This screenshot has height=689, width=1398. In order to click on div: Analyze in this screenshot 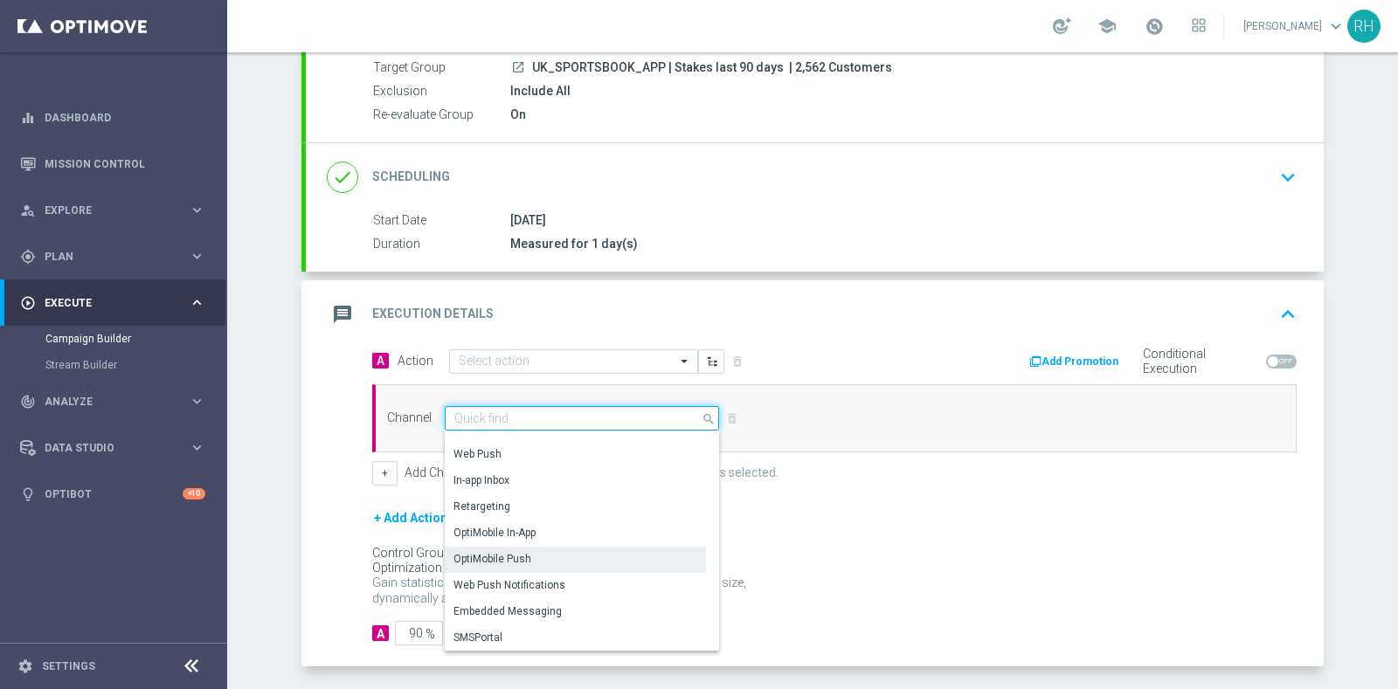, I will do `click(104, 402)`.